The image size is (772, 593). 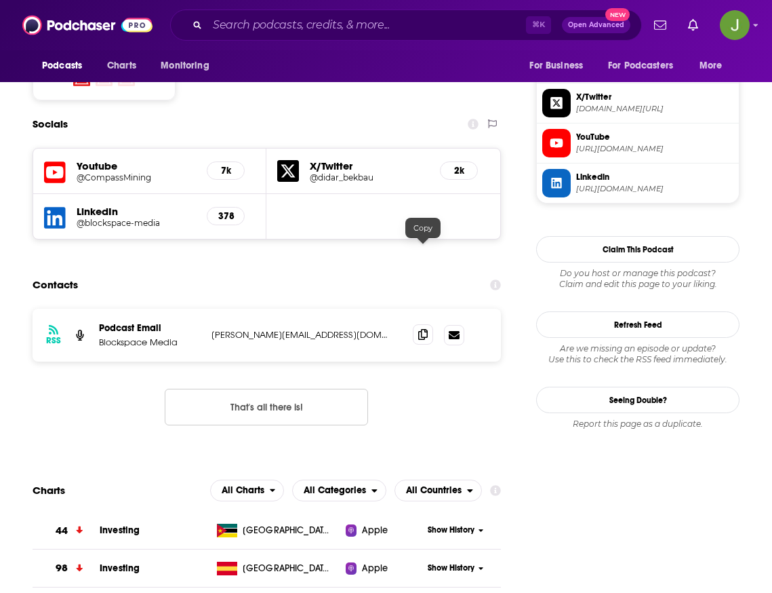 What do you see at coordinates (136, 177) in the screenshot?
I see `a: @CompassMining` at bounding box center [136, 177].